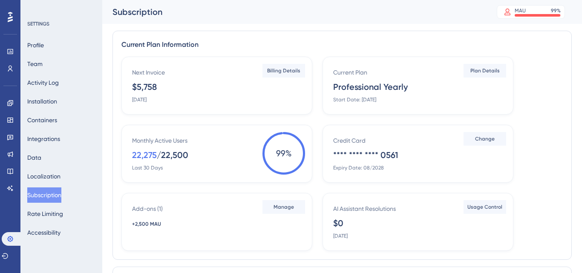 This screenshot has height=273, width=582. Describe the element at coordinates (34, 158) in the screenshot. I see `button: Data` at that location.